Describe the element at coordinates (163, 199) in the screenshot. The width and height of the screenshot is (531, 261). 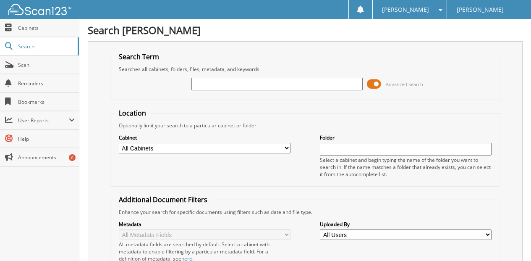
I see `legend: Additional Document Filters` at that location.